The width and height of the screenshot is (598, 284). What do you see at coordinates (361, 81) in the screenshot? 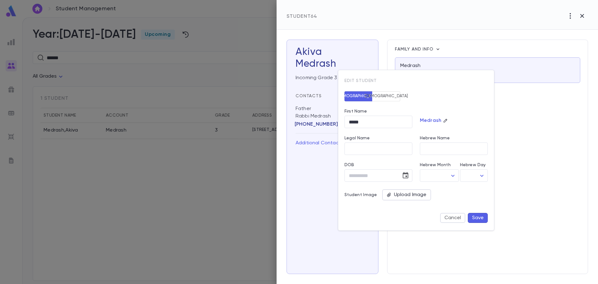
I see `span: Edit student` at bounding box center [361, 81].